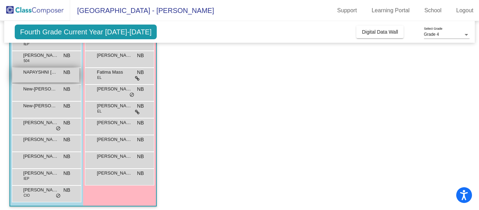 This screenshot has height=210, width=479. I want to click on a: Learning Portal, so click(391, 11).